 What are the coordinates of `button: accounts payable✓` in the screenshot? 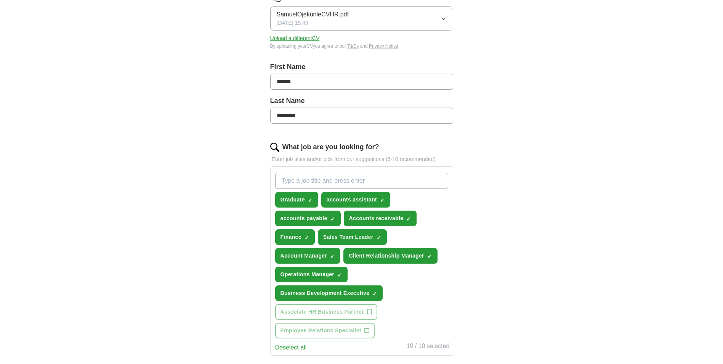 It's located at (308, 218).